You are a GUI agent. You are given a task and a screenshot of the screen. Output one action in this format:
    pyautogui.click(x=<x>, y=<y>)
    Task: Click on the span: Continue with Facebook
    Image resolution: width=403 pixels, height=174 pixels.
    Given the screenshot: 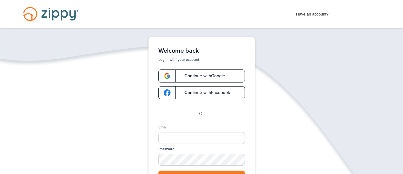 What is the action you would take?
    pyautogui.click(x=204, y=93)
    